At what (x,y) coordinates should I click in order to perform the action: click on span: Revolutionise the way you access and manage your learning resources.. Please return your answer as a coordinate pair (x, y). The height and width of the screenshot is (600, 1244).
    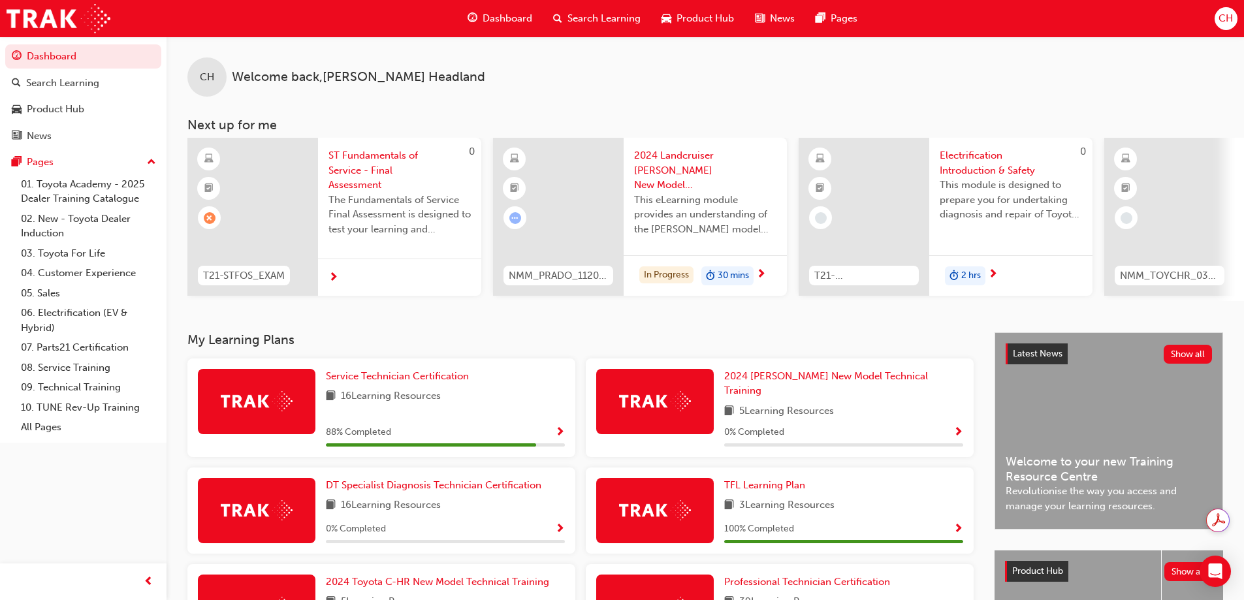
    Looking at the image, I should click on (1109, 498).